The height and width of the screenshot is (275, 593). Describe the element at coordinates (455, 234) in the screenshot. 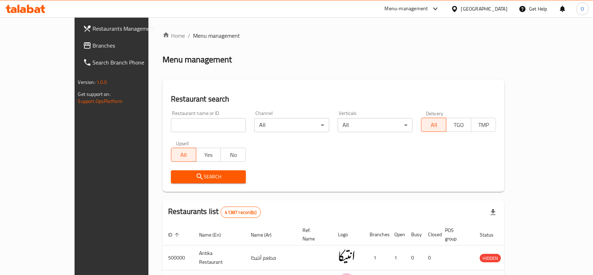

I see `span: POS group` at that location.